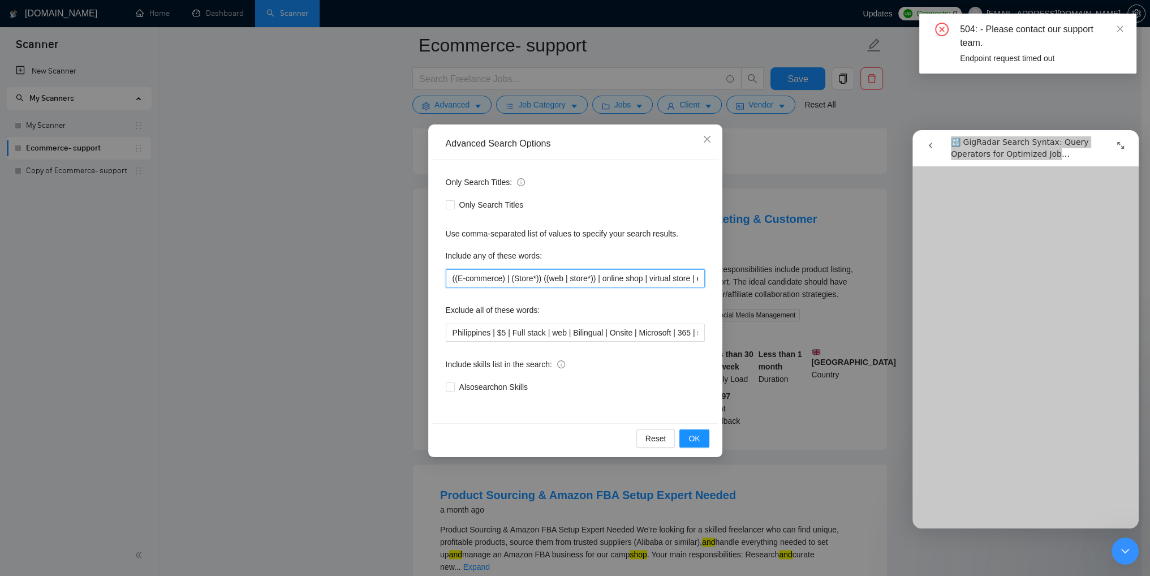 The width and height of the screenshot is (1150, 576). I want to click on label: Exclude all of these words:, so click(493, 310).